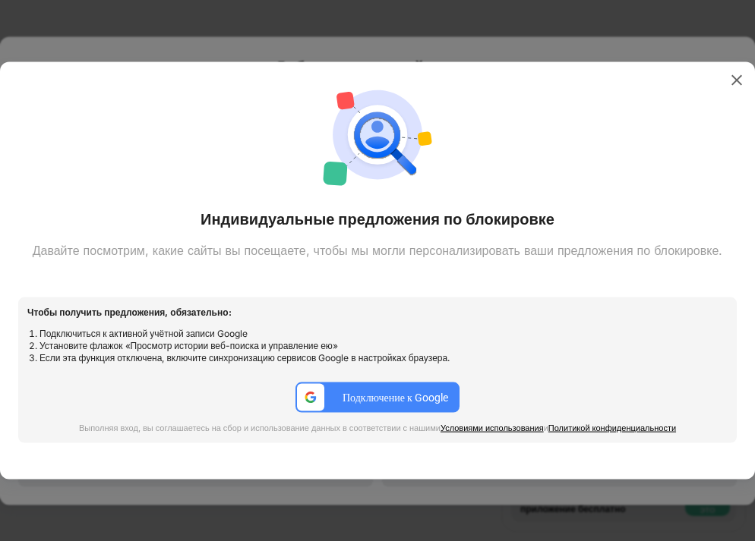 This screenshot has height=541, width=755. What do you see at coordinates (244, 358) in the screenshot?
I see `ya-tr-span: Если эта функция отключена, включите синхронизацию сервисов Google в настройках браузера.` at bounding box center [244, 358].